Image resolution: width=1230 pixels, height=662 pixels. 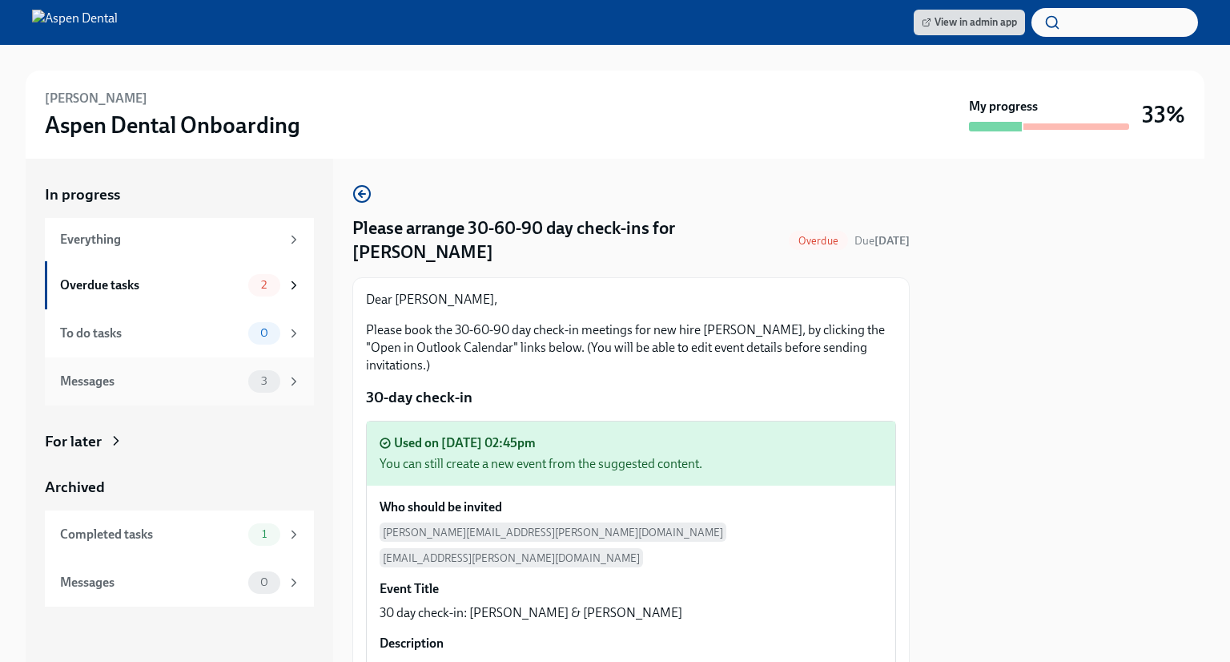 What do you see at coordinates (179, 285) in the screenshot?
I see `a: Overdue tasks2` at bounding box center [179, 285].